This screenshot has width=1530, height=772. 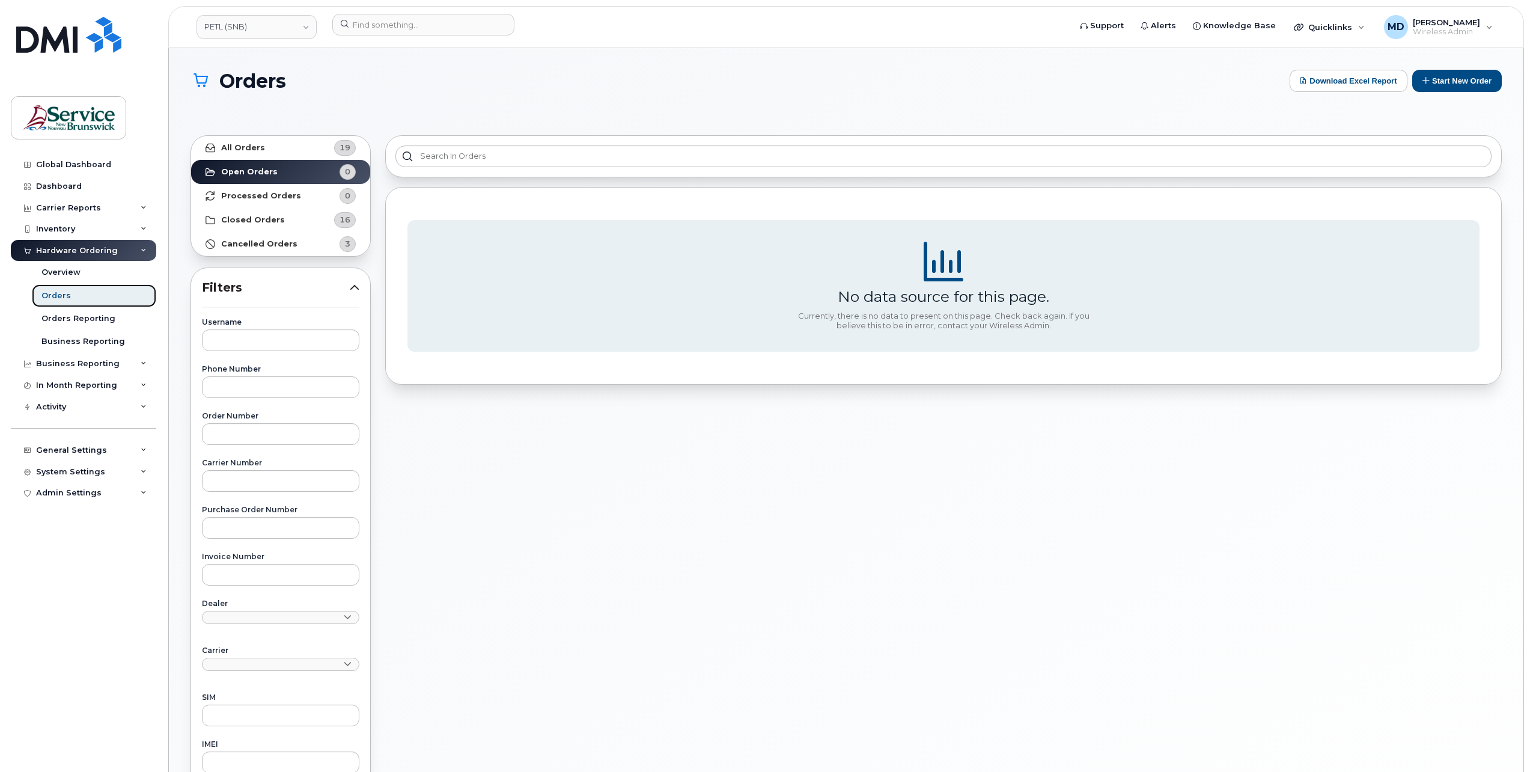 I want to click on button: Download Excel Report, so click(x=1349, y=81).